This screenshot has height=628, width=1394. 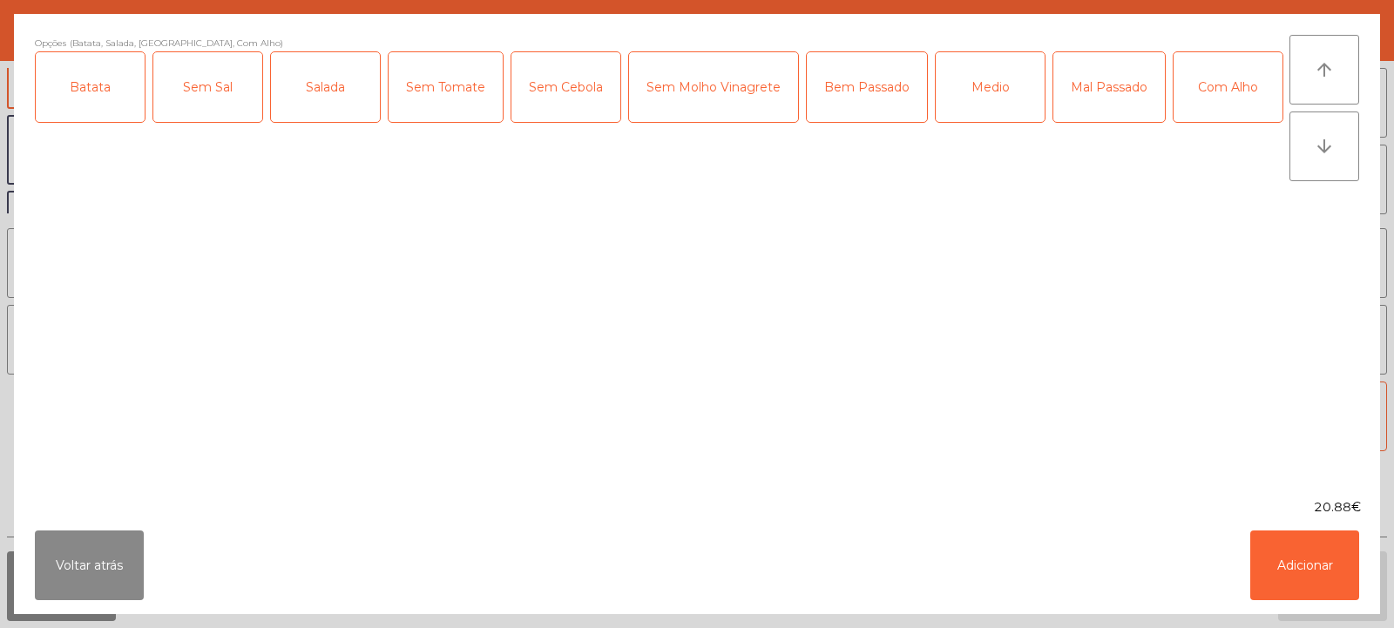 What do you see at coordinates (325, 87) in the screenshot?
I see `div: Salada` at bounding box center [325, 87].